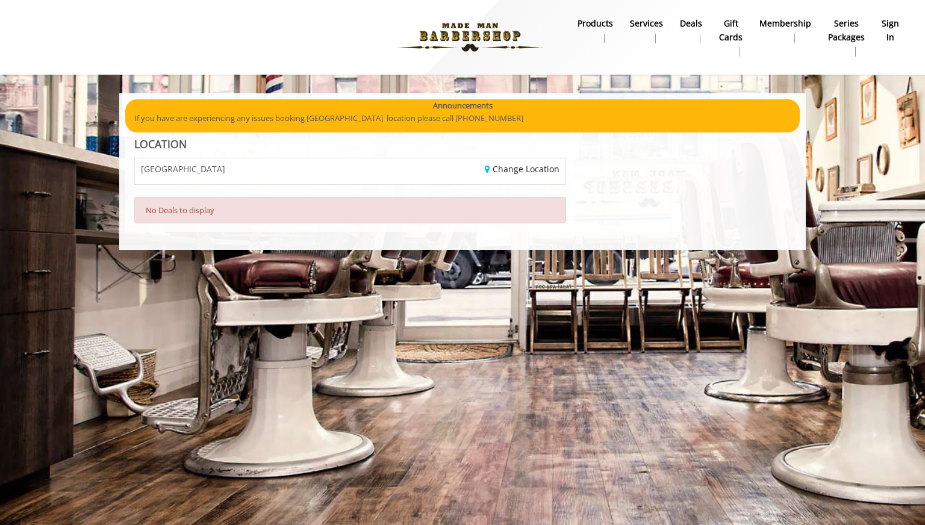  I want to click on a: MembershipMembership, so click(786, 31).